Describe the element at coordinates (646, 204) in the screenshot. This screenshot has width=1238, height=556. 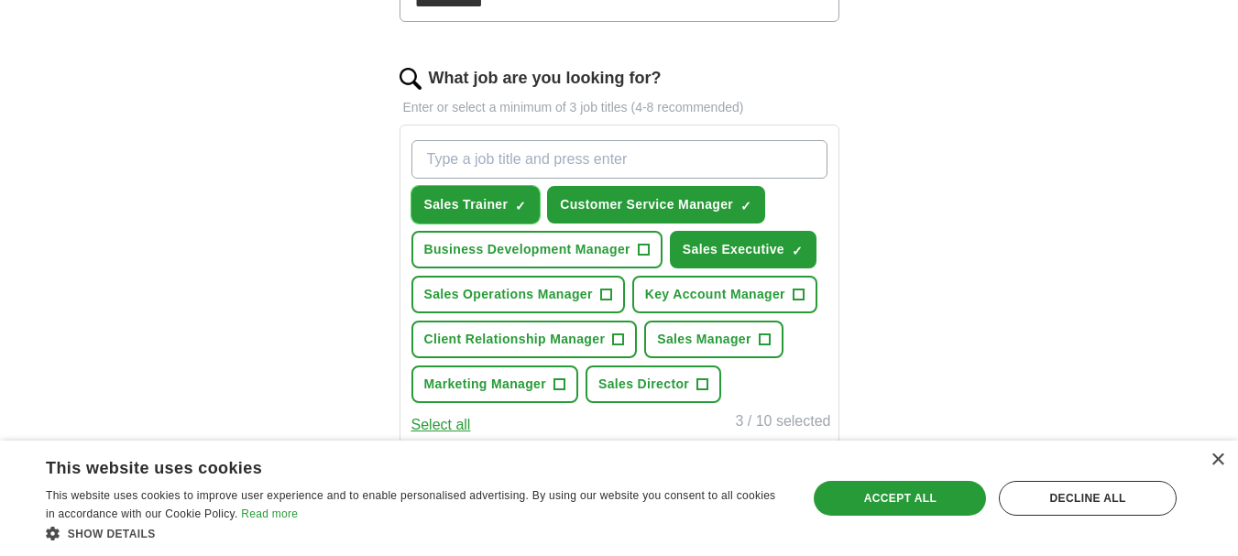
I see `span: Customer Service Manager` at that location.